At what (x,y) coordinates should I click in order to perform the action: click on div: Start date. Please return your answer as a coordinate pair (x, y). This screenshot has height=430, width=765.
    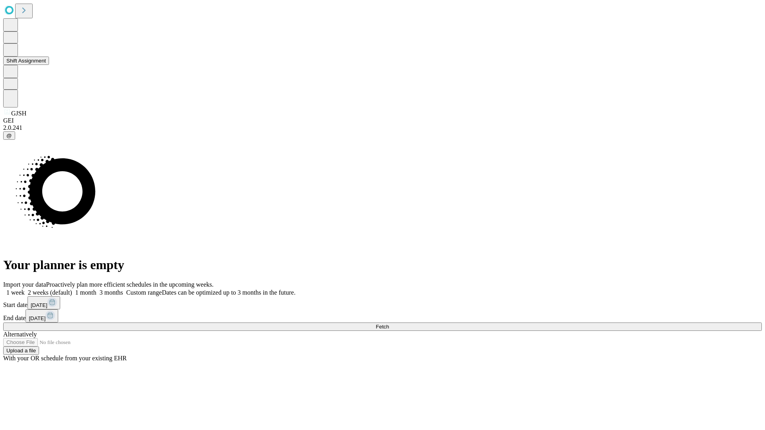
    Looking at the image, I should click on (382, 303).